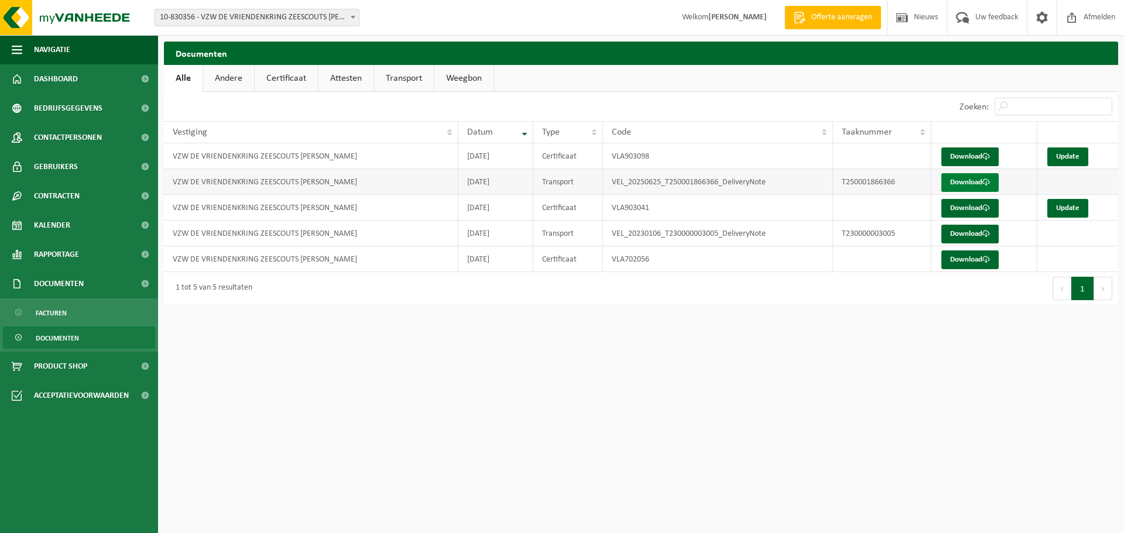 The image size is (1124, 533). Describe the element at coordinates (228, 78) in the screenshot. I see `a: Andere` at that location.